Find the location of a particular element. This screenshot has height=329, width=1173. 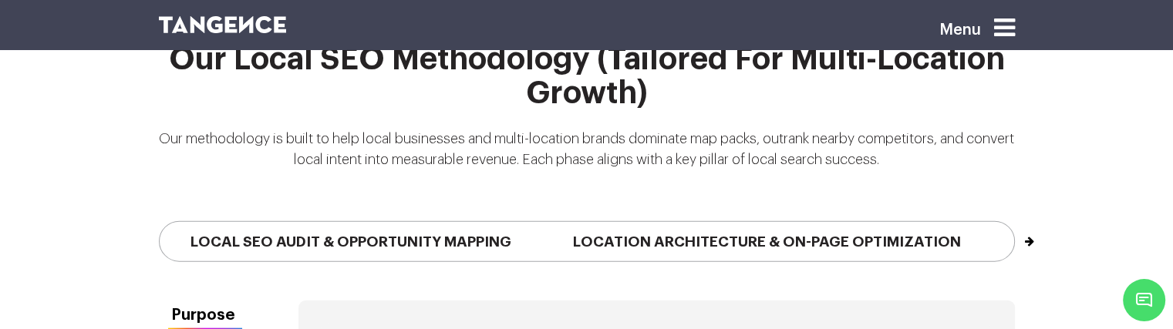

span: Chat Widget is located at coordinates (1144, 300).